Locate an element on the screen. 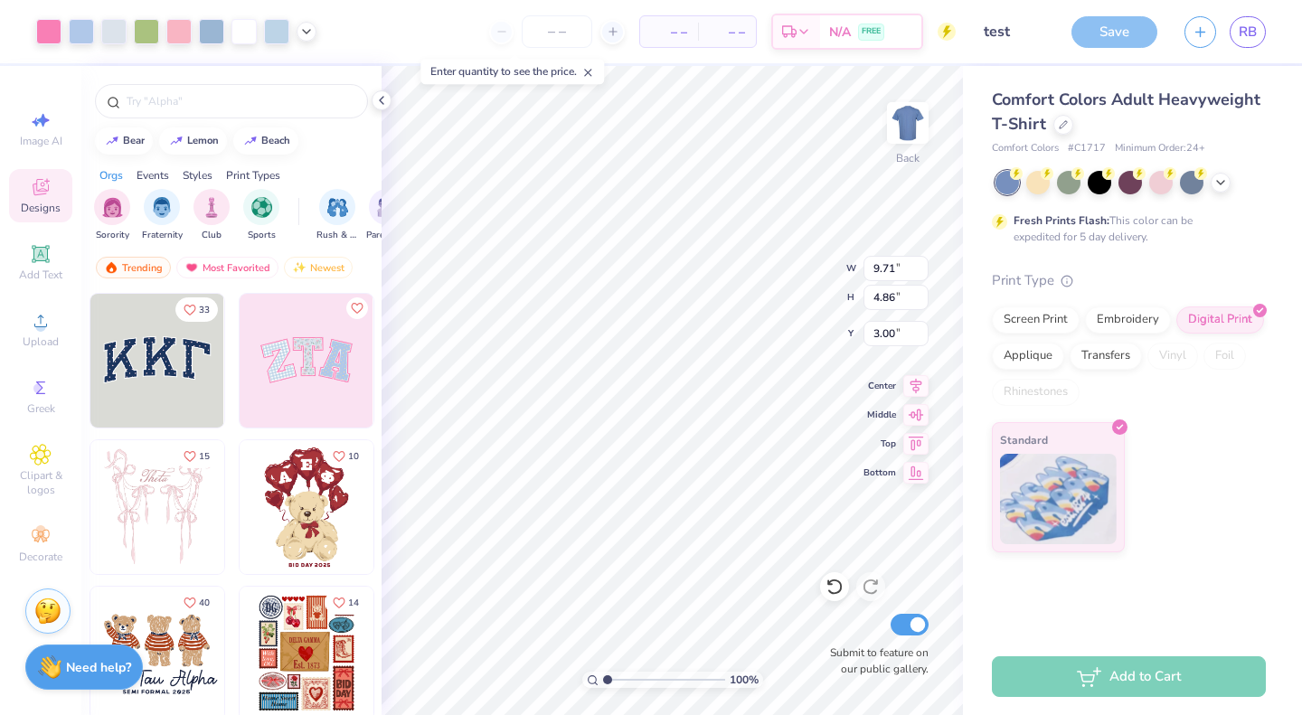 The image size is (1302, 715). span: Middle is located at coordinates (880, 415).